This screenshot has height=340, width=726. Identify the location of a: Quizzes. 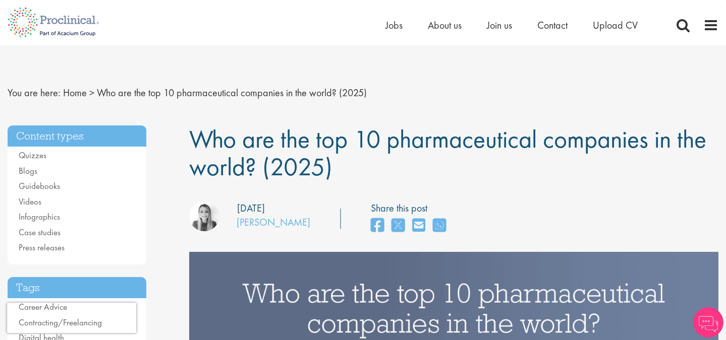
(32, 155).